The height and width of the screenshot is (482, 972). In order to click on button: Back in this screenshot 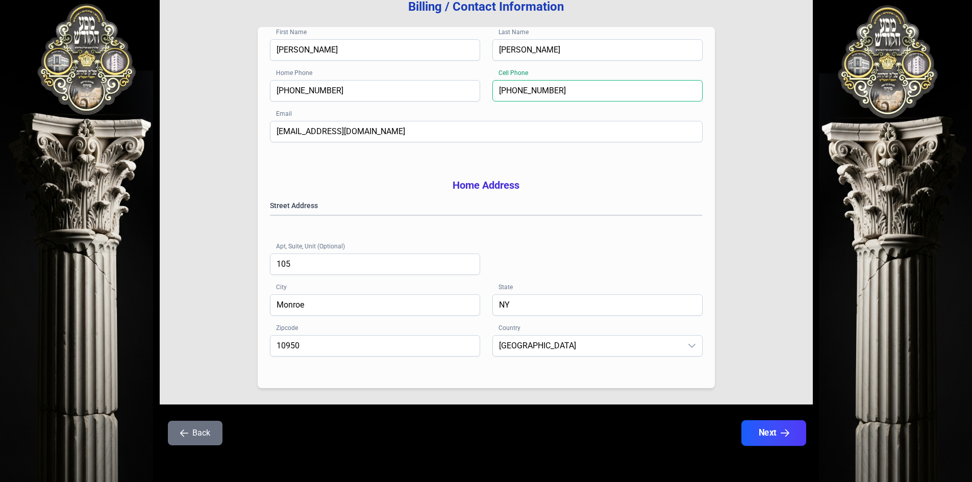, I will do `click(195, 433)`.